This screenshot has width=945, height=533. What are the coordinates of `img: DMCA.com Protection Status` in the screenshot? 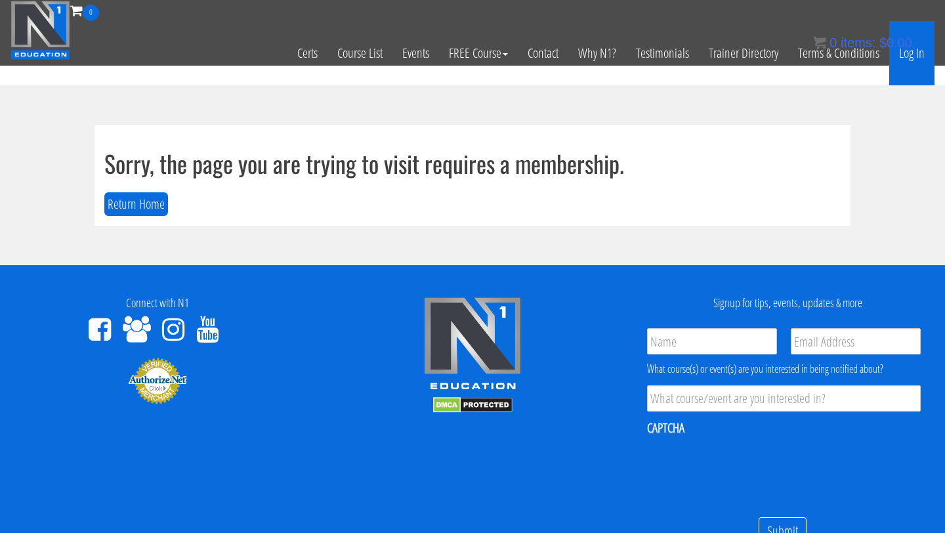 It's located at (473, 405).